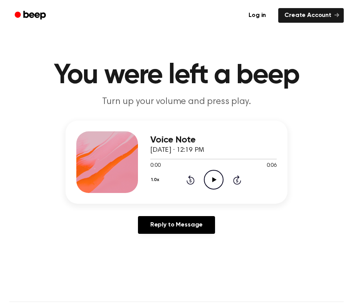  I want to click on a: Reply to Message, so click(176, 225).